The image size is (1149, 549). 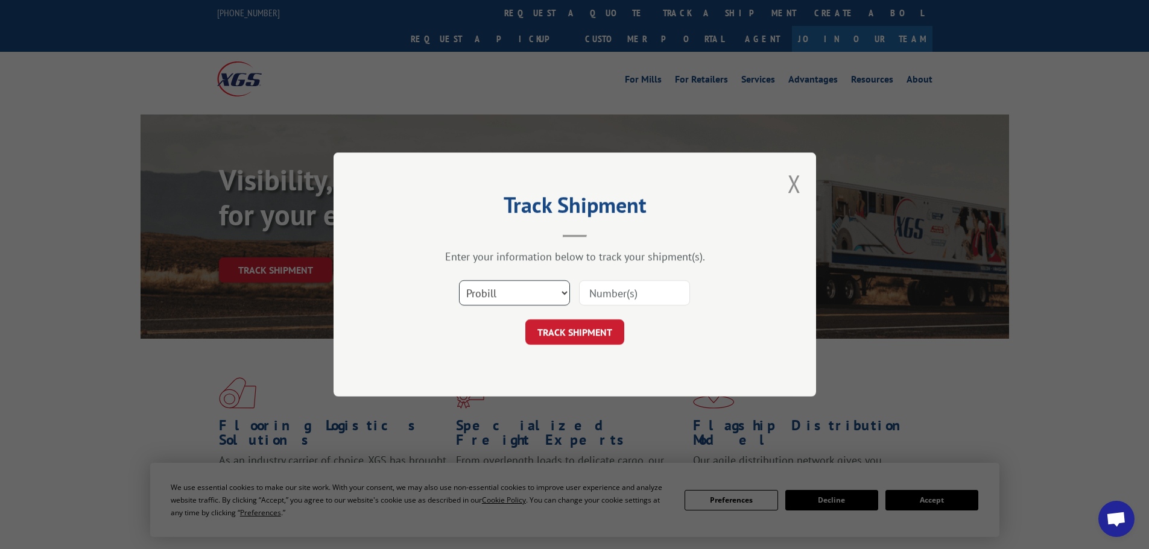 I want to click on button: Close modal, so click(x=794, y=183).